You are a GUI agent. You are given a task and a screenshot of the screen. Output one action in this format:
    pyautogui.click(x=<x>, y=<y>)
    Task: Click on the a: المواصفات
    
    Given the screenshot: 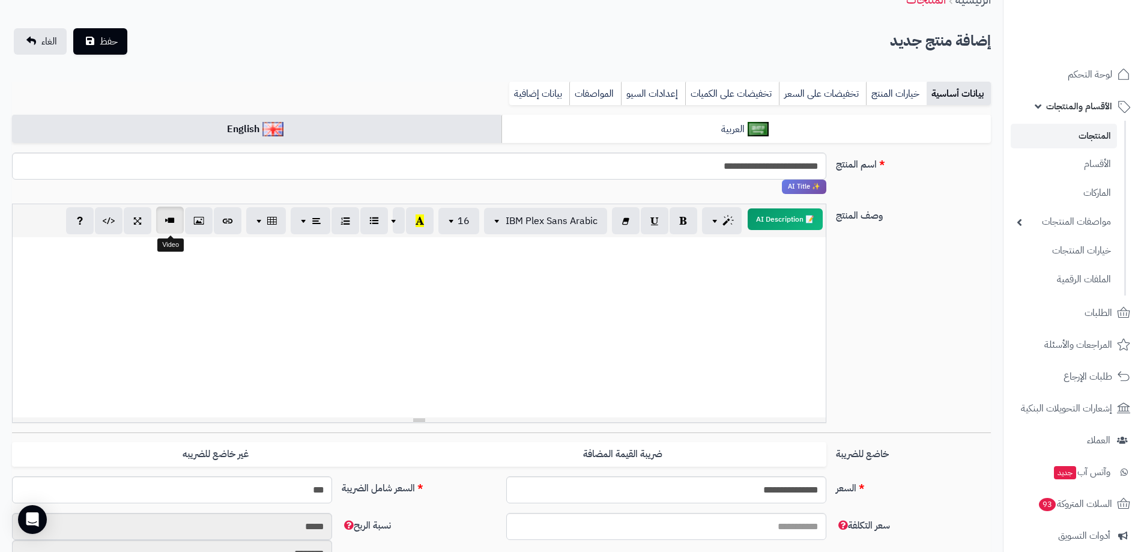 What is the action you would take?
    pyautogui.click(x=595, y=94)
    